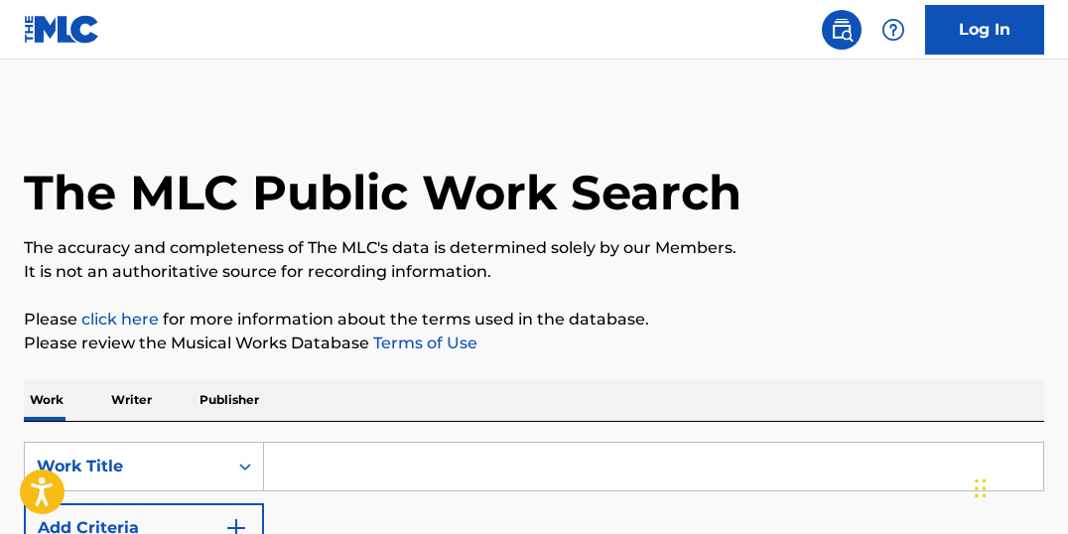 Image resolution: width=1068 pixels, height=534 pixels. What do you see at coordinates (981, 489) in the screenshot?
I see `div: Drag` at bounding box center [981, 489].